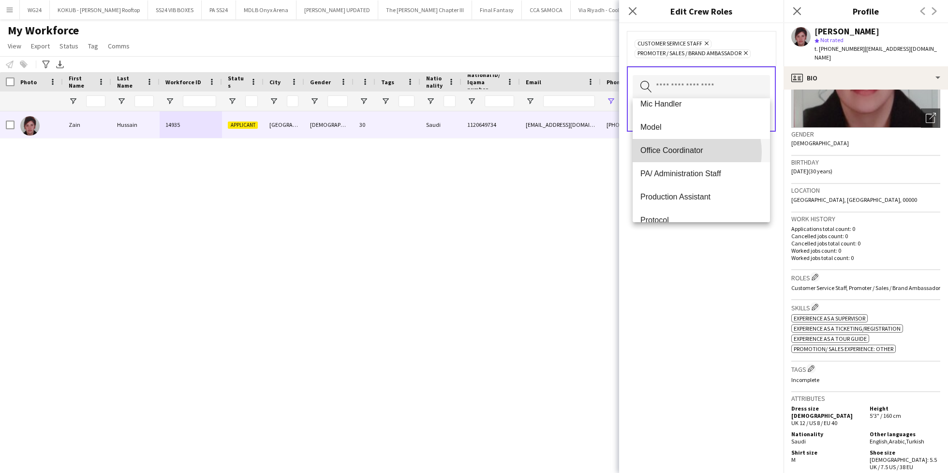 The height and width of the screenshot is (473, 948). What do you see at coordinates (690, 54) in the screenshot?
I see `span: Promoter / Sales / Brand Ambassador` at bounding box center [690, 54].